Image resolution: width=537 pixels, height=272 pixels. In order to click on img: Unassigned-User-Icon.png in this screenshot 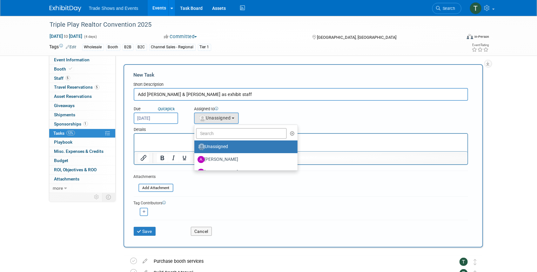, I will do `click(202, 147)`.